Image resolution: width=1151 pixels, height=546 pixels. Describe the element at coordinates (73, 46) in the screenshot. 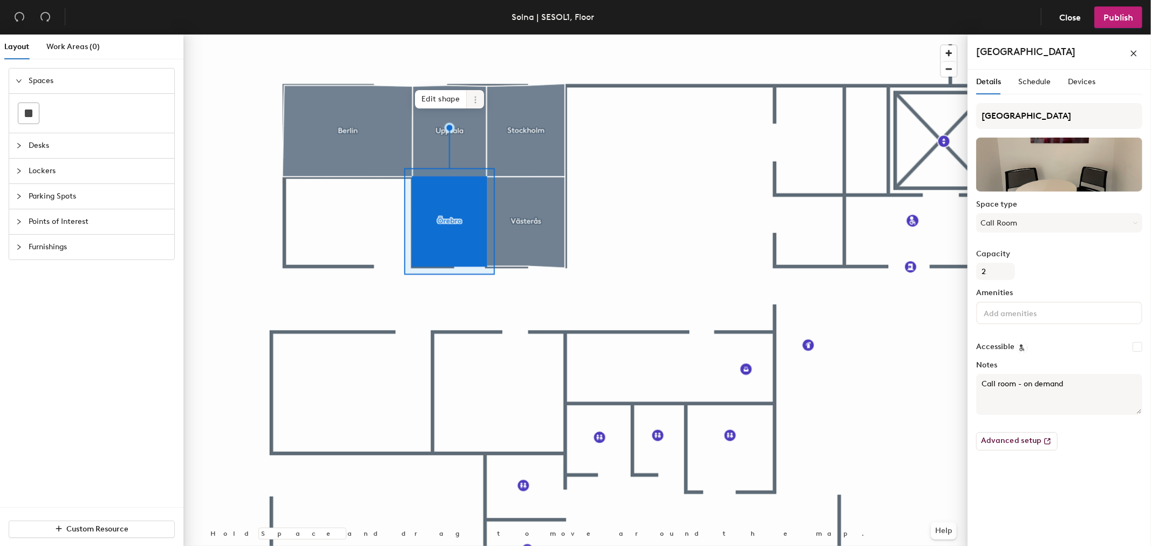

I see `span: Work Areas (0)` at that location.